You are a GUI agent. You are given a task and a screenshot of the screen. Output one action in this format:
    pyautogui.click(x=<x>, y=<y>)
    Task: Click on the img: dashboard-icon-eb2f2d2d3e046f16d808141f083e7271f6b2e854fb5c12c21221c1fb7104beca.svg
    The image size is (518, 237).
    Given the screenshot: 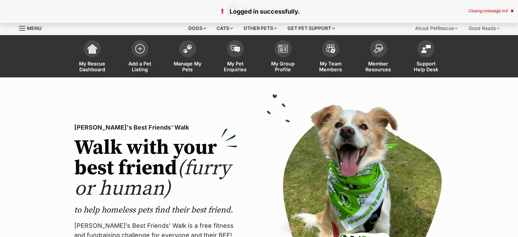 What is the action you would take?
    pyautogui.click(x=92, y=49)
    